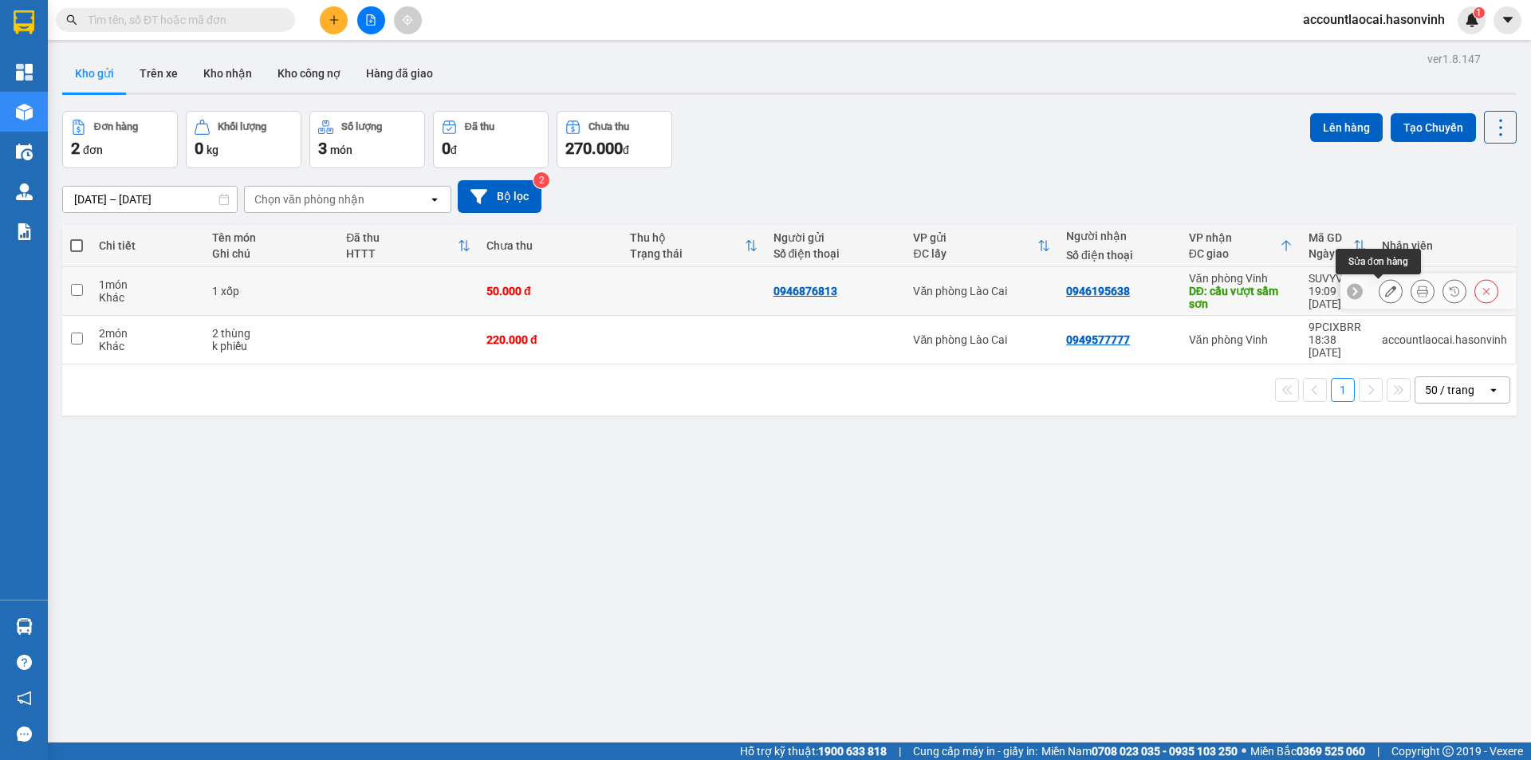 The height and width of the screenshot is (760, 1531). What do you see at coordinates (227, 73) in the screenshot?
I see `button: Kho nhận` at bounding box center [227, 73].